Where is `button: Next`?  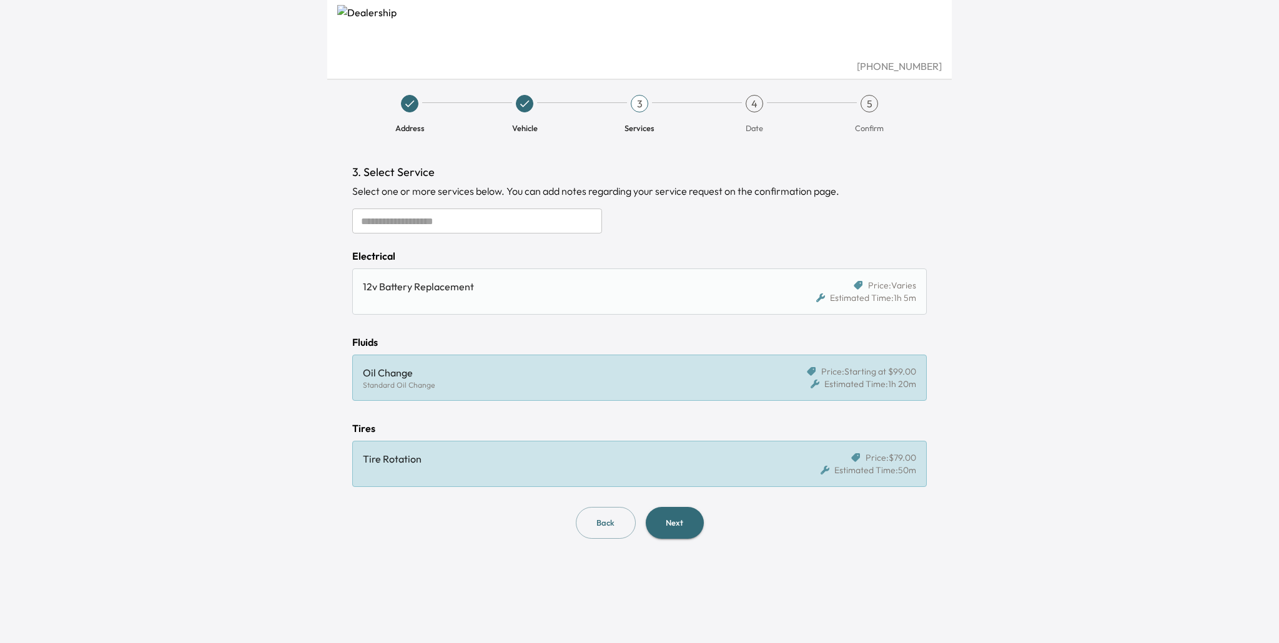 button: Next is located at coordinates (675, 523).